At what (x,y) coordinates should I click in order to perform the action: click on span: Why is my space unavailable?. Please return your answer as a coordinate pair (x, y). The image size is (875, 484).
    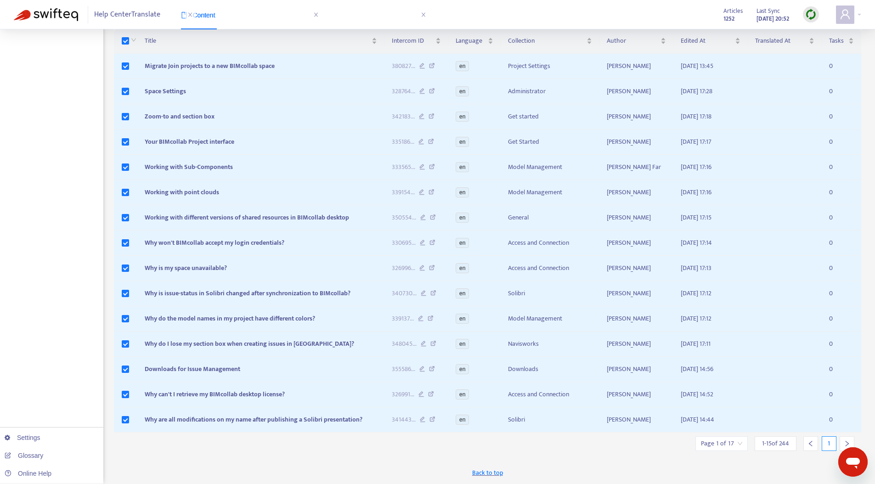
    Looking at the image, I should click on (186, 268).